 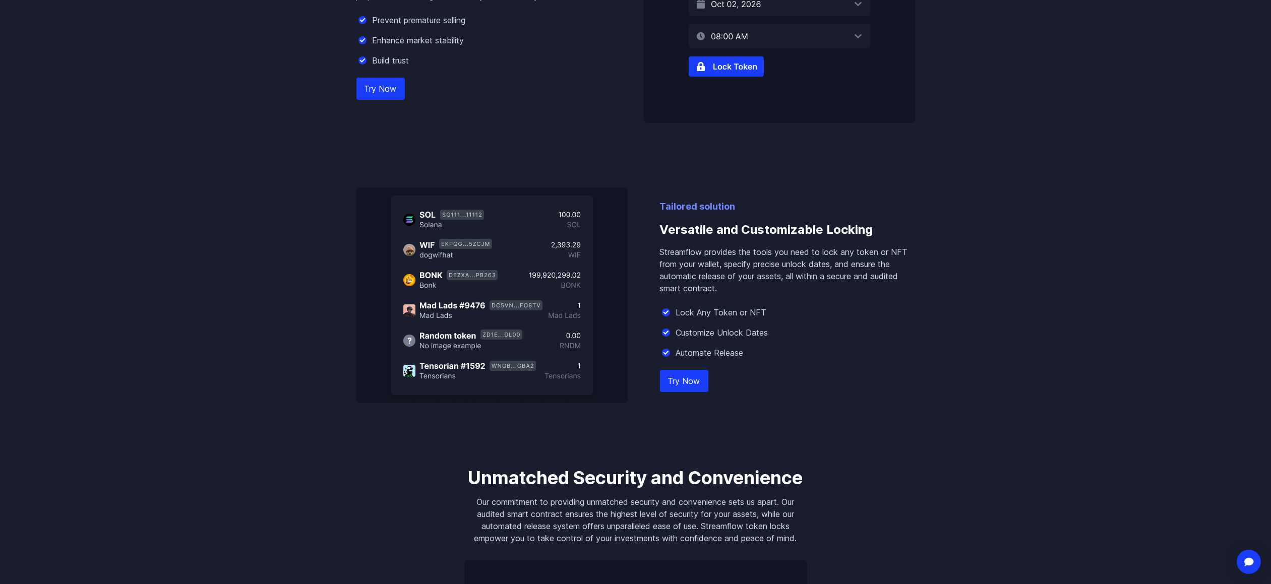 What do you see at coordinates (787, 270) in the screenshot?
I see `p: Streamflow provides the tools you need to lock any token or NFT from your wallet, specify precise...` at bounding box center [787, 270].